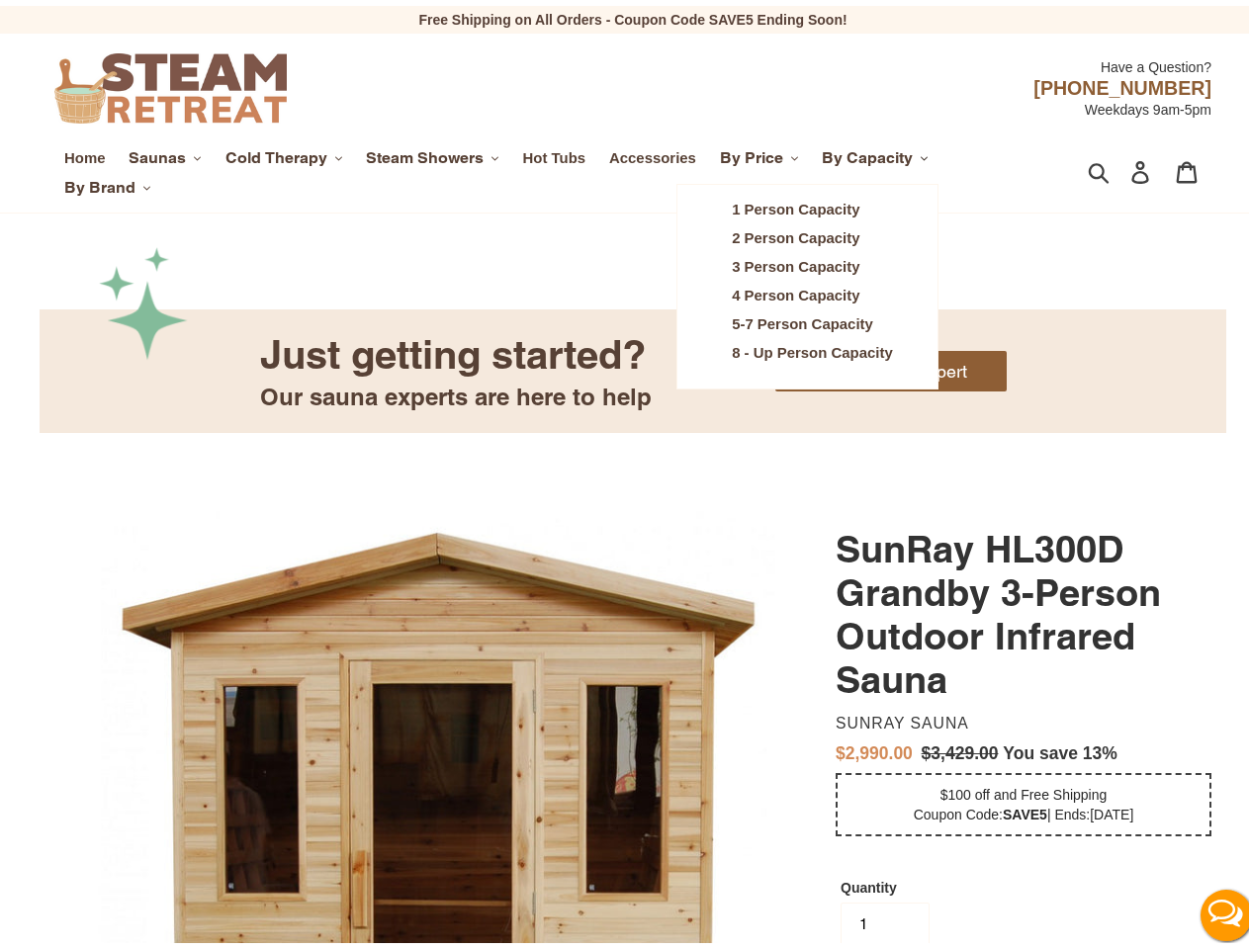 This screenshot has height=949, width=1249. Describe the element at coordinates (812, 204) in the screenshot. I see `a: 1 Person Capacity` at that location.